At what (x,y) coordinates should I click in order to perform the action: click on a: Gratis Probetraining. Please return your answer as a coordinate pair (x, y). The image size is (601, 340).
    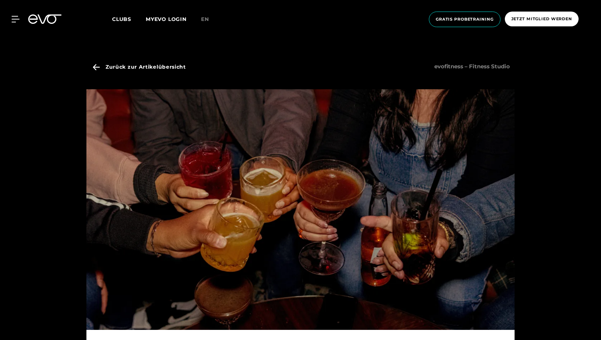
    Looking at the image, I should click on (464, 19).